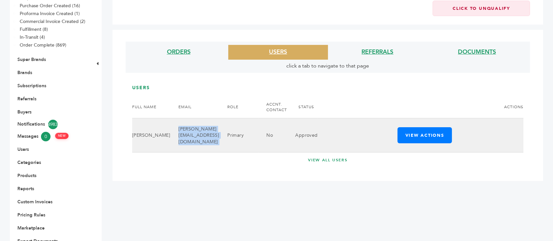  What do you see at coordinates (31, 228) in the screenshot?
I see `a: Marketplace` at bounding box center [31, 228].